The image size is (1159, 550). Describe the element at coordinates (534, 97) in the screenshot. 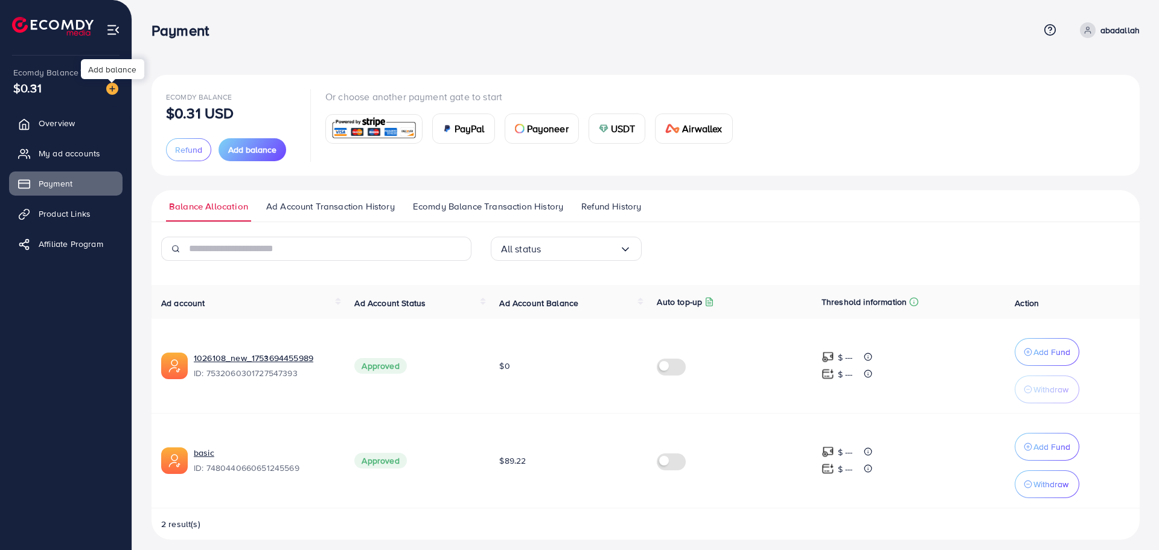

I see `p: Or choose another payment gate to start` at that location.